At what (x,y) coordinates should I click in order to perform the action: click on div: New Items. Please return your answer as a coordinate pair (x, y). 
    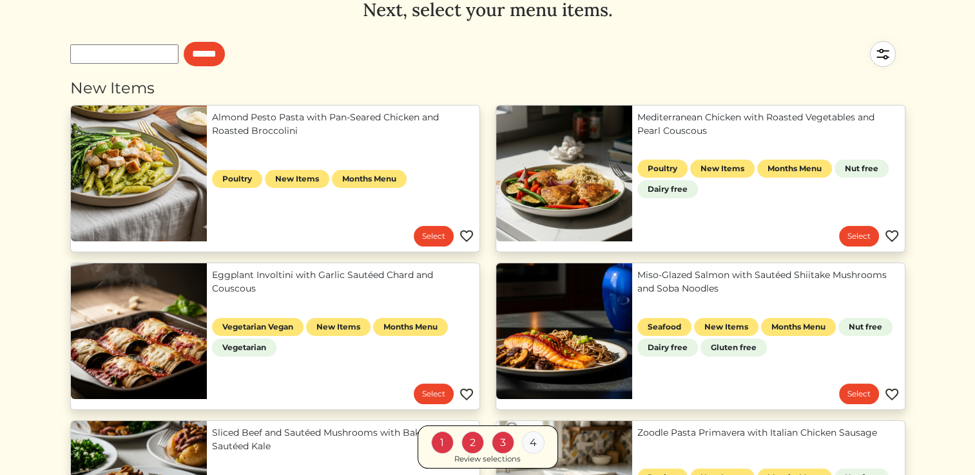
    Looking at the image, I should click on (488, 88).